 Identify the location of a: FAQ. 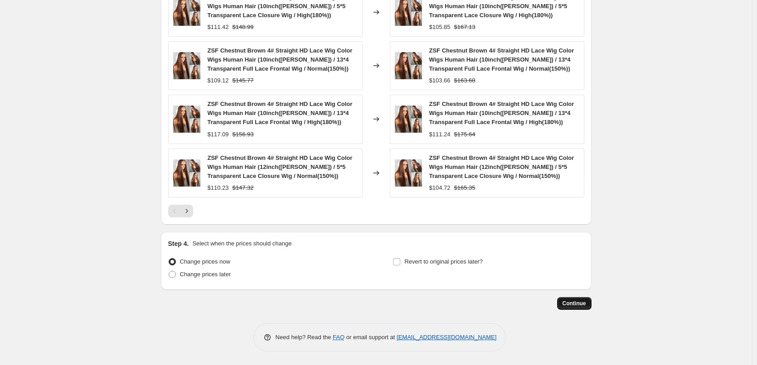
(339, 337).